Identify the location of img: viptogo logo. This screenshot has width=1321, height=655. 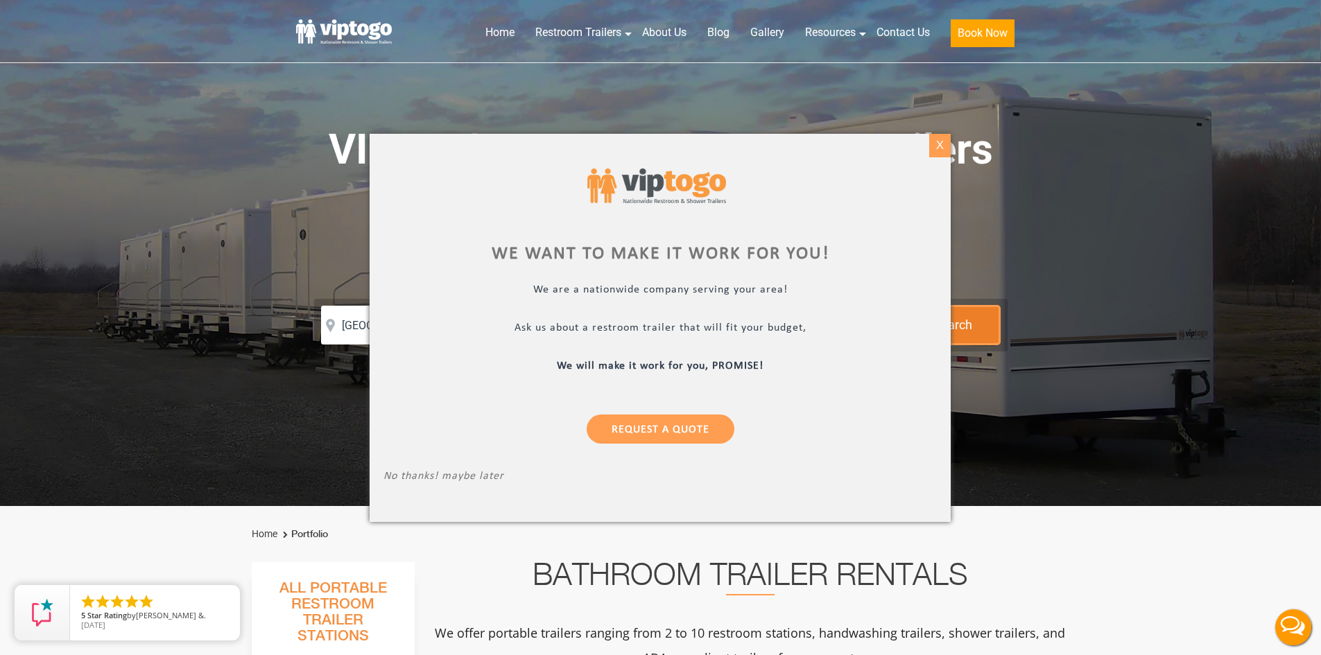
(657, 186).